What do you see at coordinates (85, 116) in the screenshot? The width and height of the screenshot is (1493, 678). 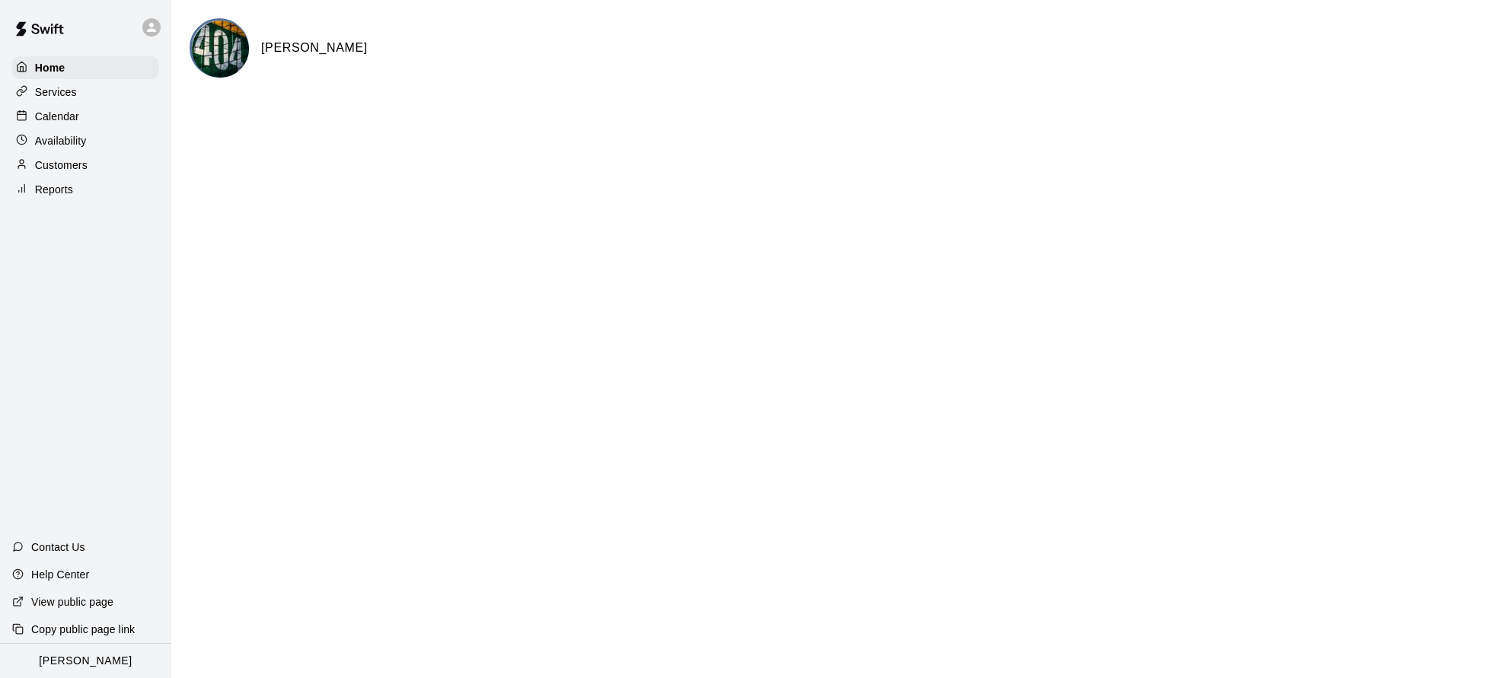 I see `div: Calendar` at bounding box center [85, 116].